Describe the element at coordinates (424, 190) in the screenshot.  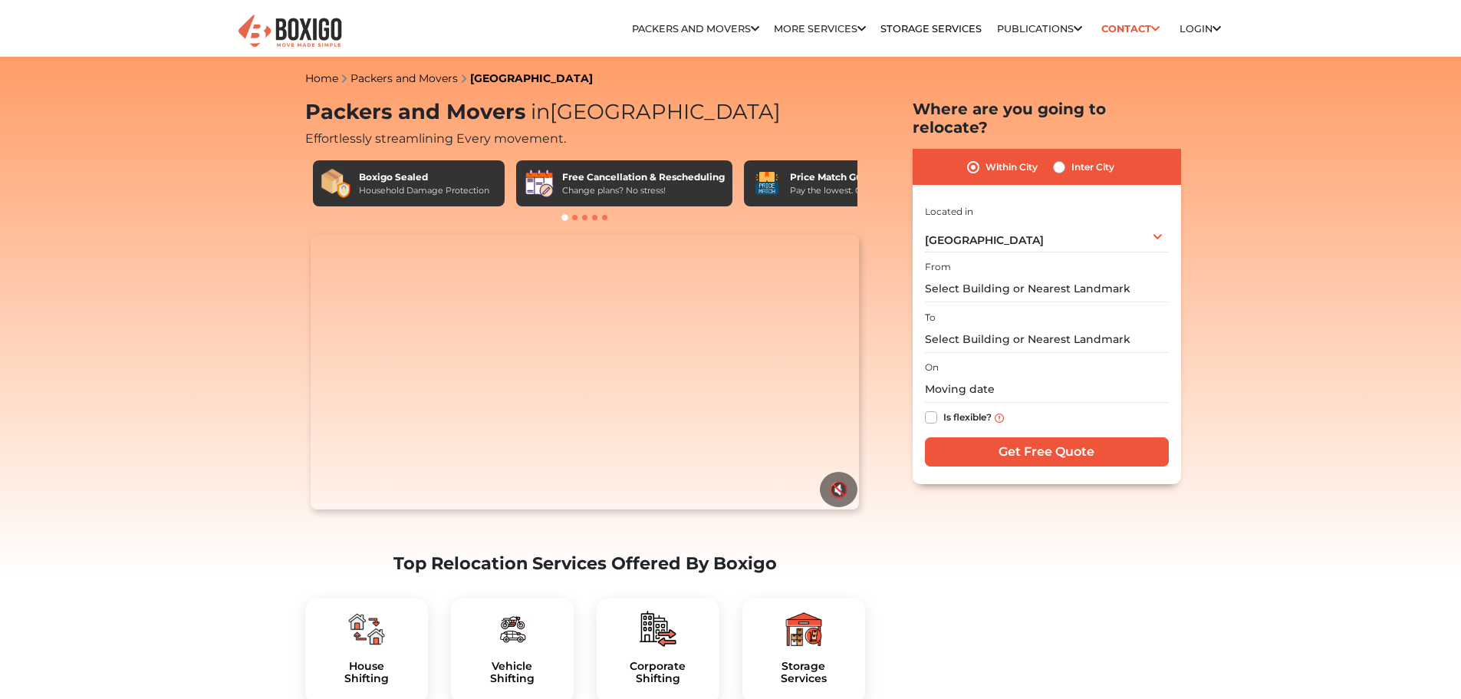
I see `div: Household Damage Protection` at that location.